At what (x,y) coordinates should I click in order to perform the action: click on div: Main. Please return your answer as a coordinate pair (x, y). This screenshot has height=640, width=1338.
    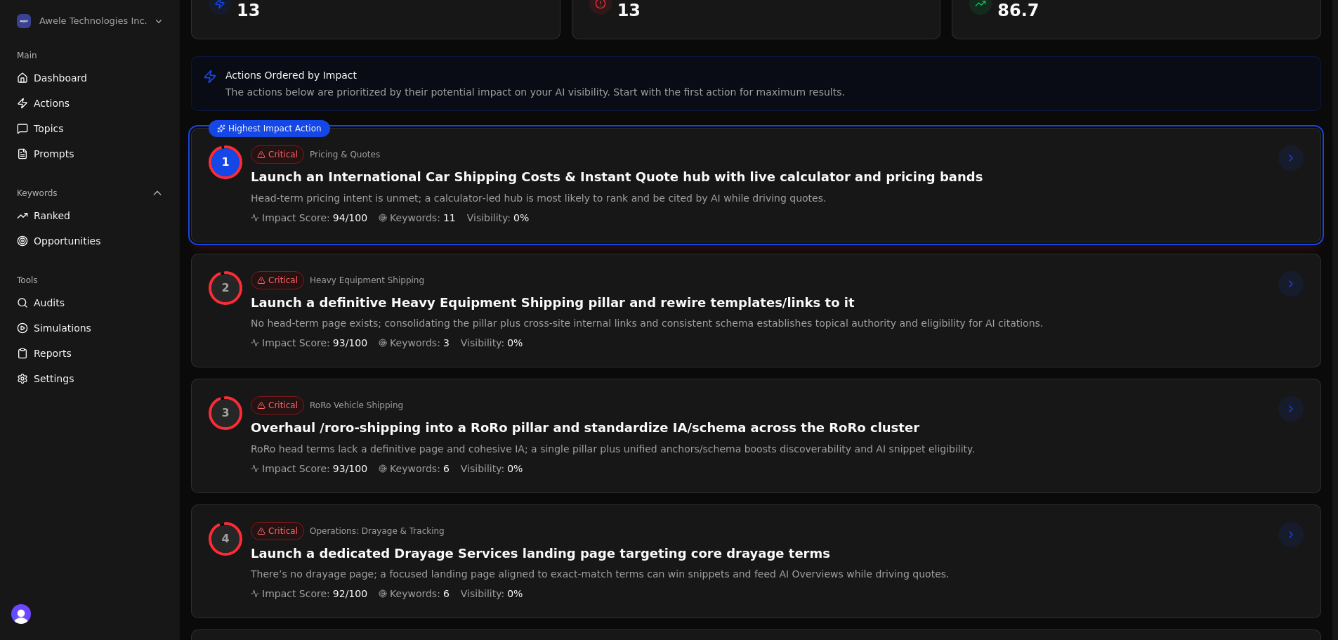
    Looking at the image, I should click on (90, 55).